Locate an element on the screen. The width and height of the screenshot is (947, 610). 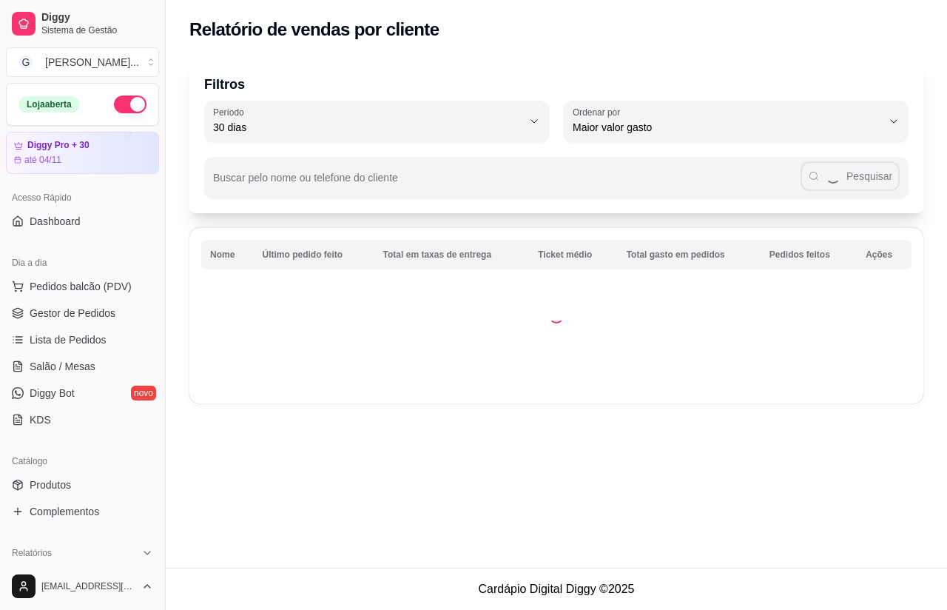
button: Pedidos balcão (PDV) is located at coordinates (82, 286).